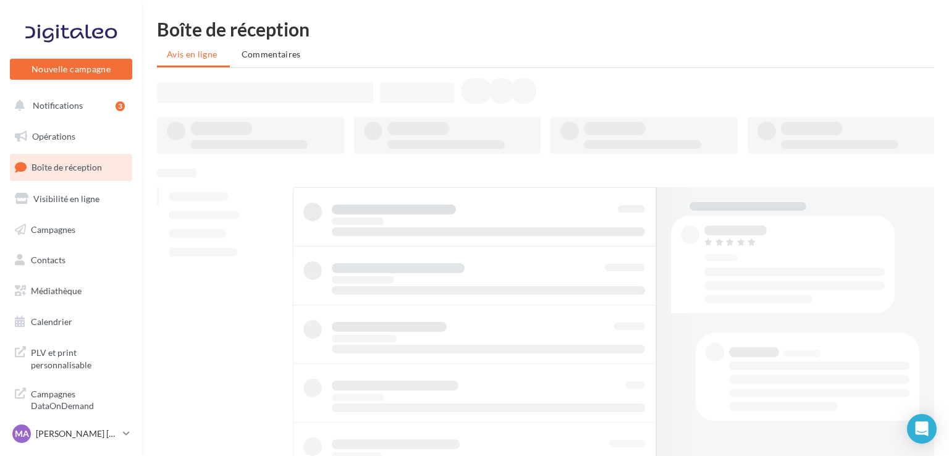  I want to click on a: Médiathèque, so click(71, 291).